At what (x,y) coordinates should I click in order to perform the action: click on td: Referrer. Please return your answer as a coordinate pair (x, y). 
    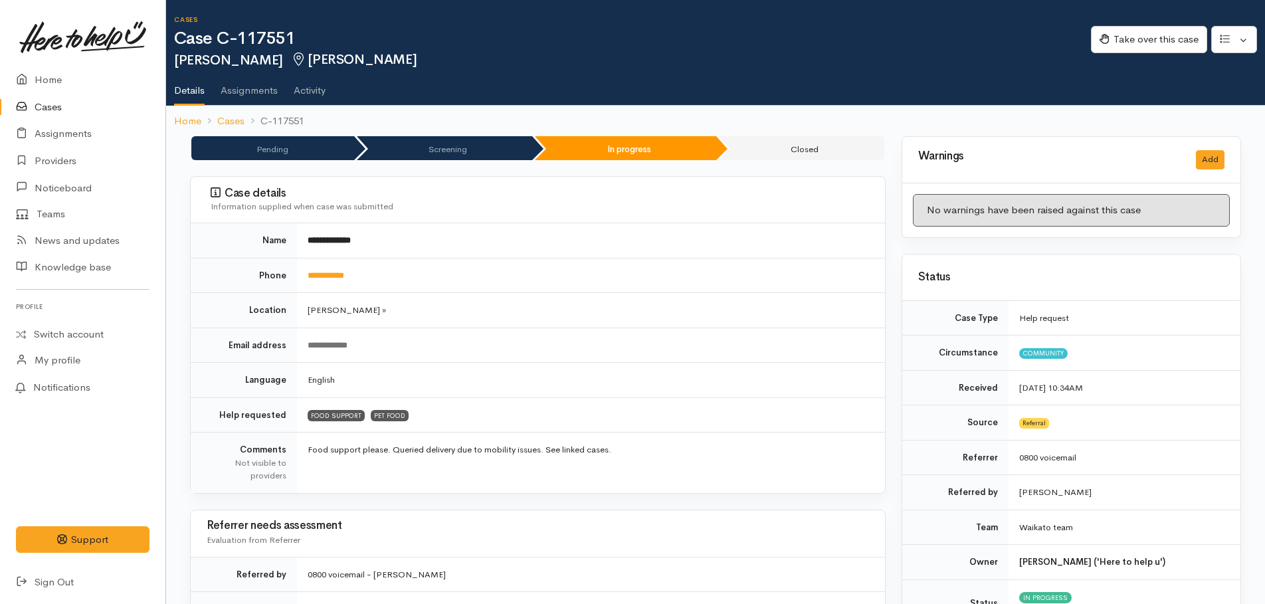
    Looking at the image, I should click on (955, 457).